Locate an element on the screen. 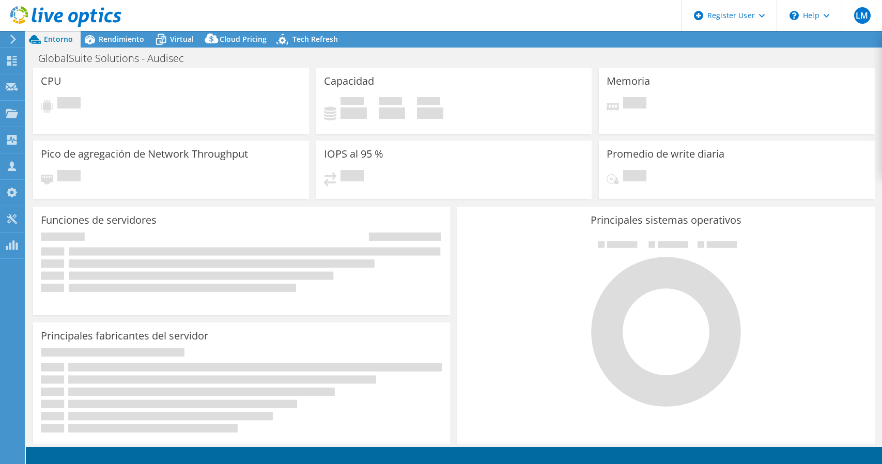 The width and height of the screenshot is (882, 464). h3: IOPS al 95 % is located at coordinates (353, 154).